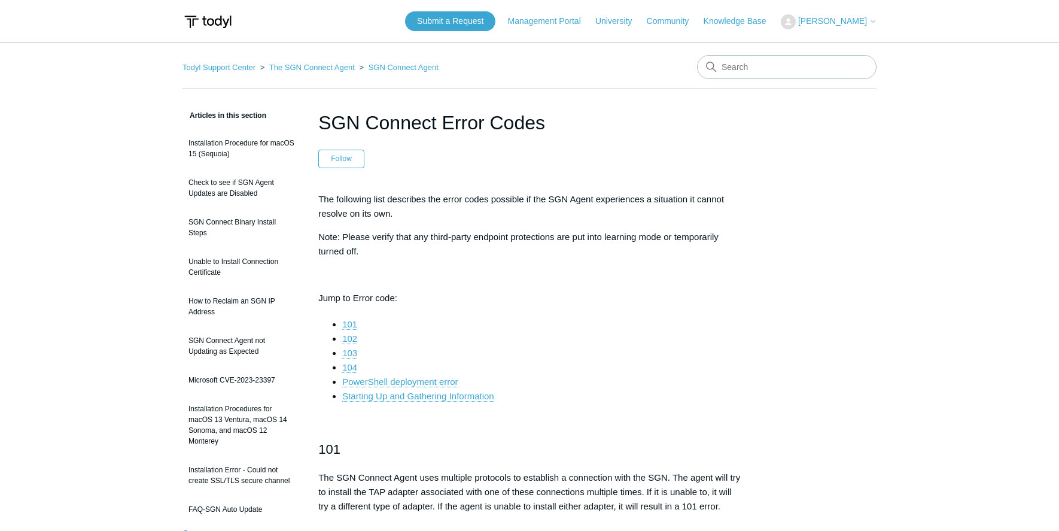 The image size is (1059, 531). What do you see at coordinates (530, 244) in the screenshot?
I see `p: Note: Please verify that any third-party endpoint protections are put into learning mode or tempo...` at bounding box center [530, 244].